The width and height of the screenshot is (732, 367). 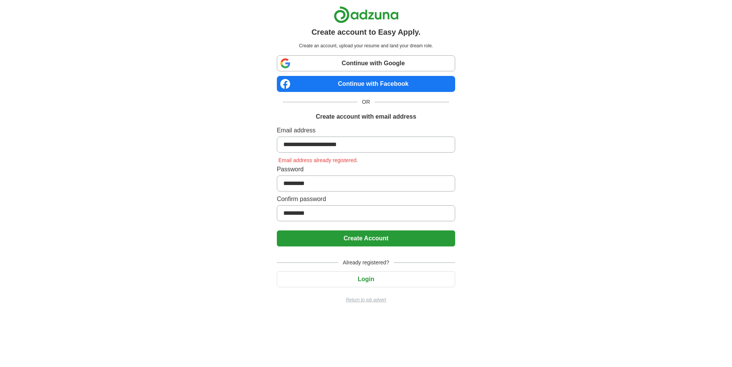 I want to click on label: Confirm password, so click(x=366, y=199).